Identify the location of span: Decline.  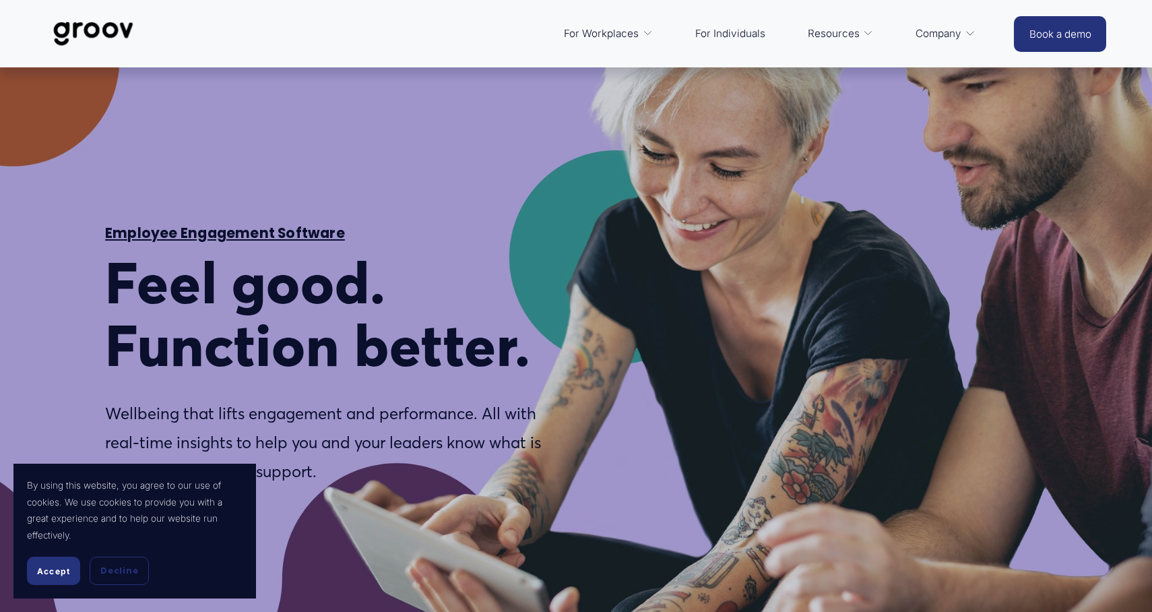
(119, 570).